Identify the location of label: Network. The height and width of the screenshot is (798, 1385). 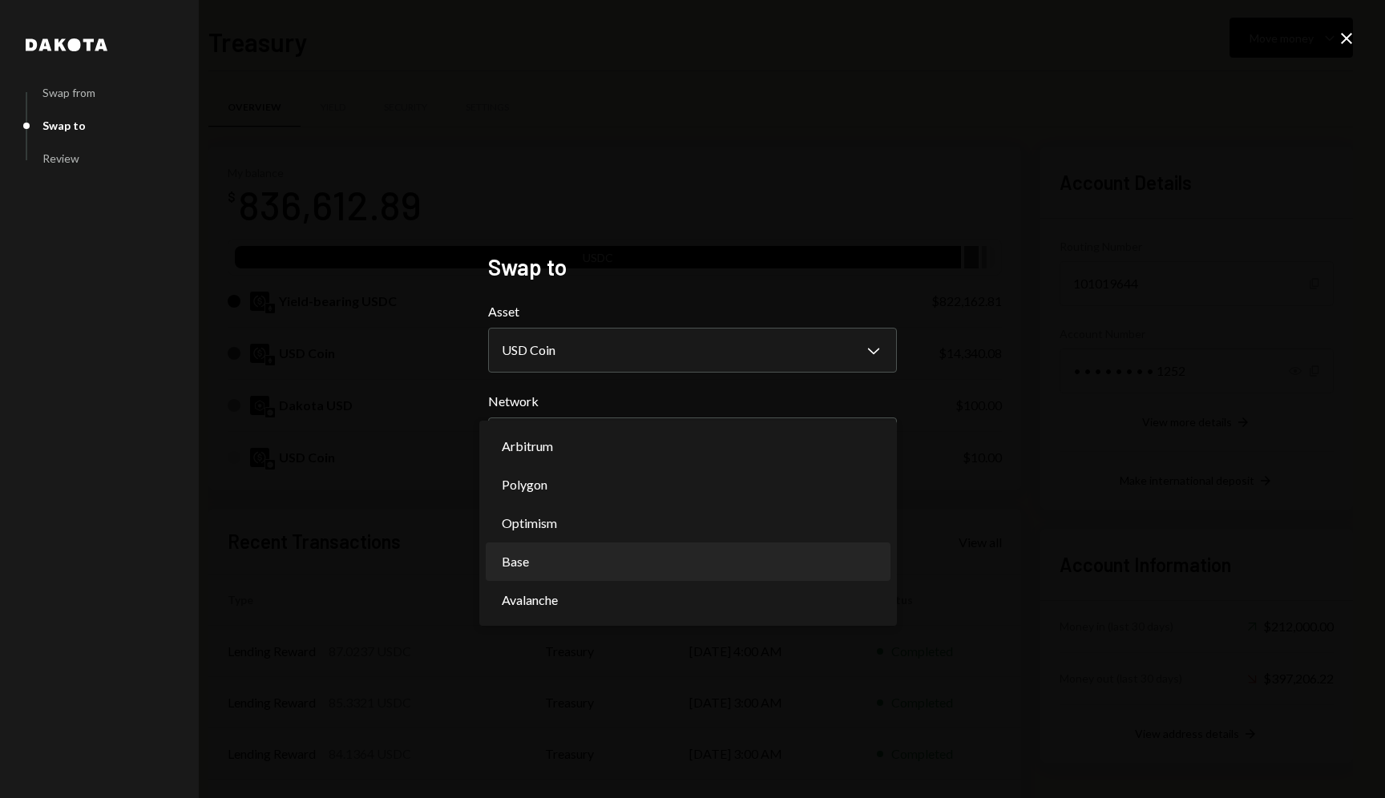
(693, 402).